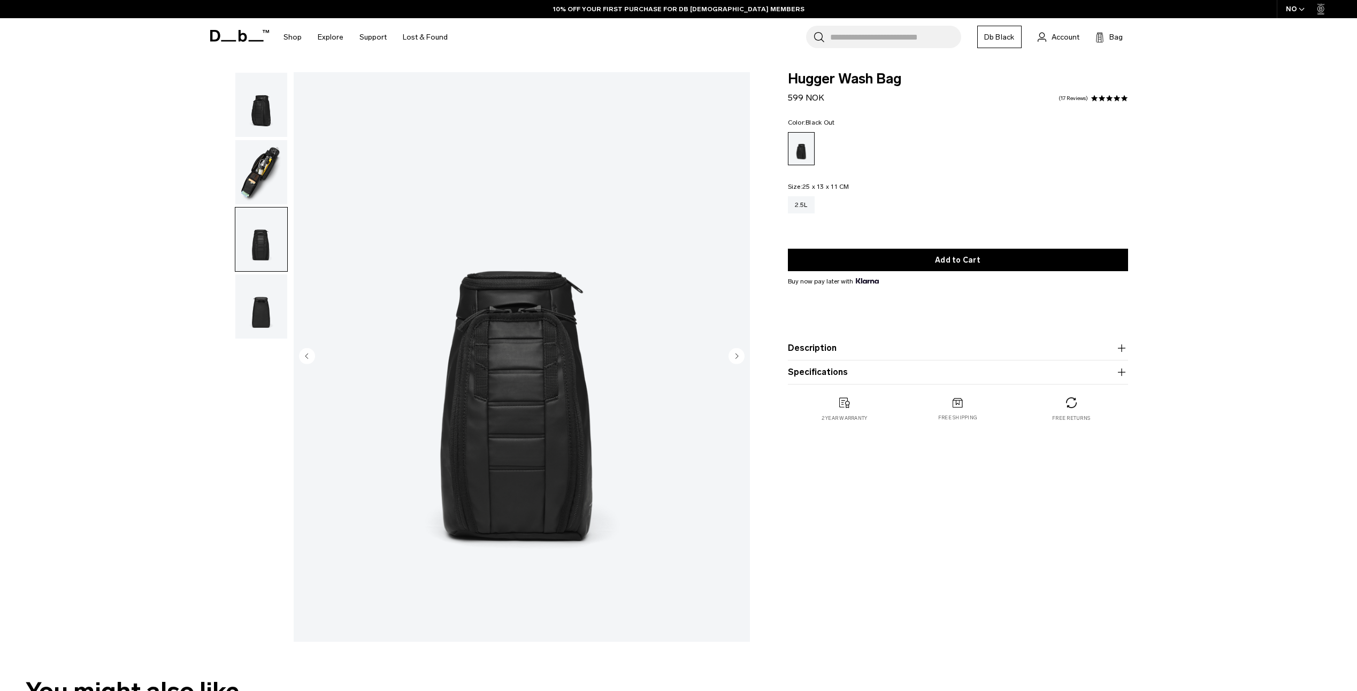 This screenshot has width=1357, height=691. Describe the element at coordinates (867, 281) in the screenshot. I see `img: {"height" => 20, "alt" => "Klarna"}` at that location.